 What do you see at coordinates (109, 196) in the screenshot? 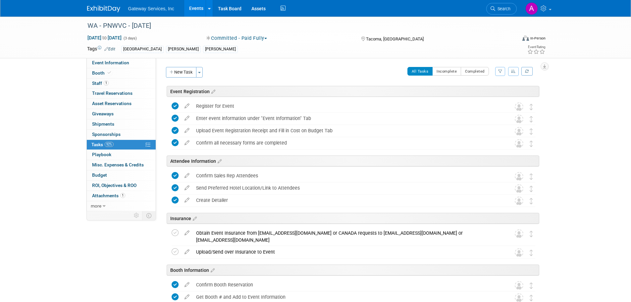
I see `span: Attachments` at bounding box center [109, 196].